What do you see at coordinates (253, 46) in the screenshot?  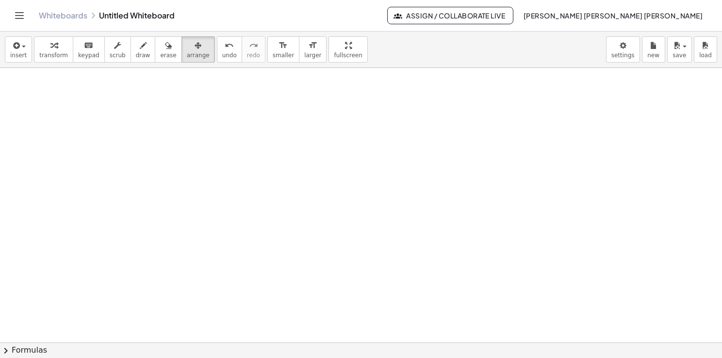 I see `i: redo` at bounding box center [253, 46].